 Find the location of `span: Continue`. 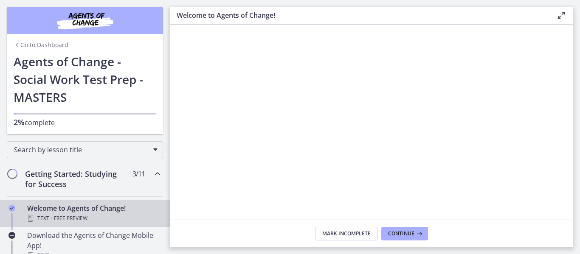

span: Continue is located at coordinates (401, 234).